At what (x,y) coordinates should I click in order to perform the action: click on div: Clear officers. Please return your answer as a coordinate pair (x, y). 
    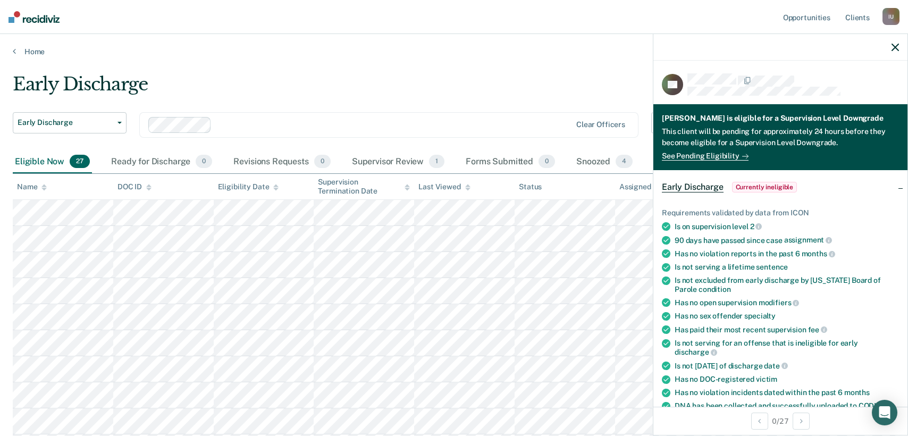
    Looking at the image, I should click on (601, 124).